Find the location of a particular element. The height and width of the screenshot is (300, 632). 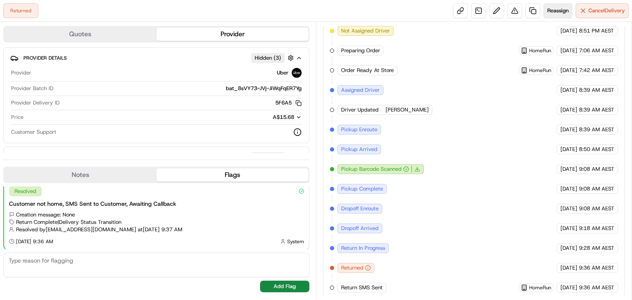

button: HomeRun is located at coordinates (536, 287).